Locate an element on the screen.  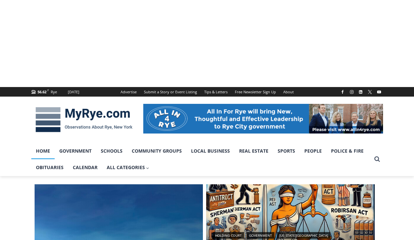
a: Linkedin is located at coordinates (360, 92).